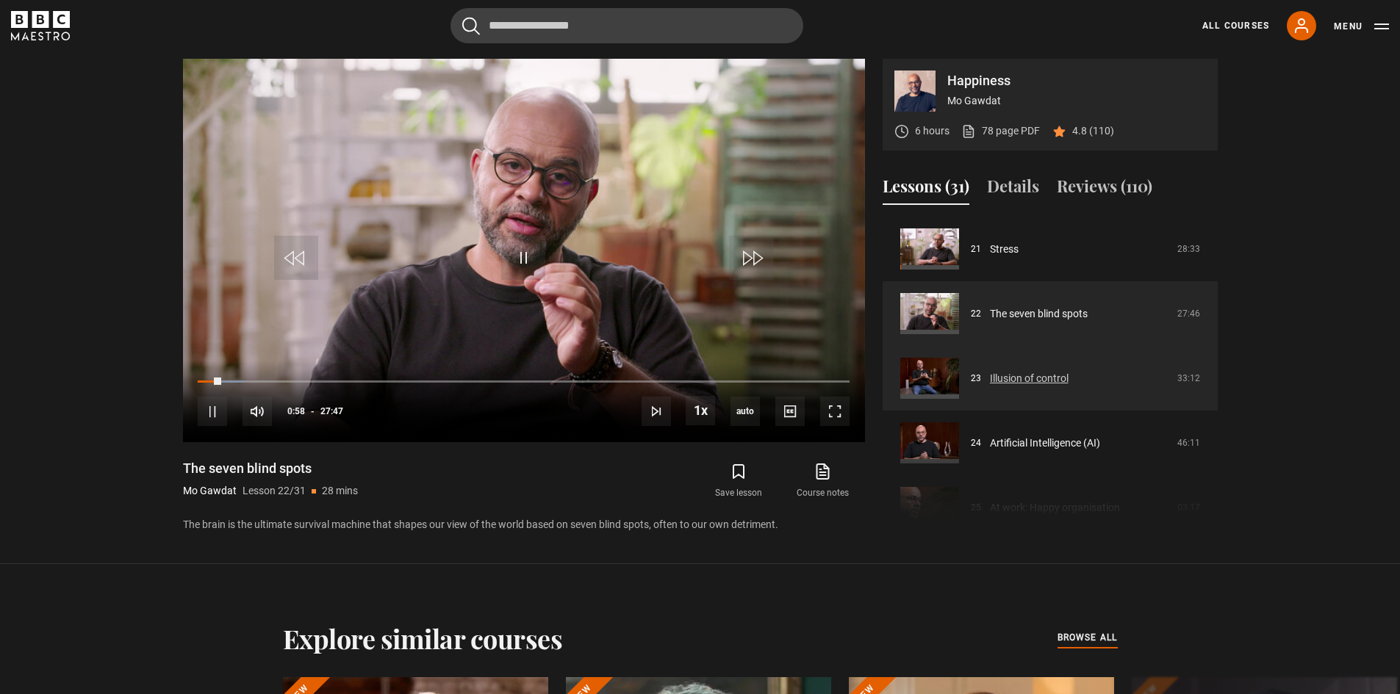 This screenshot has height=694, width=1400. What do you see at coordinates (656, 412) in the screenshot?
I see `button: Next Lesson` at bounding box center [656, 412].